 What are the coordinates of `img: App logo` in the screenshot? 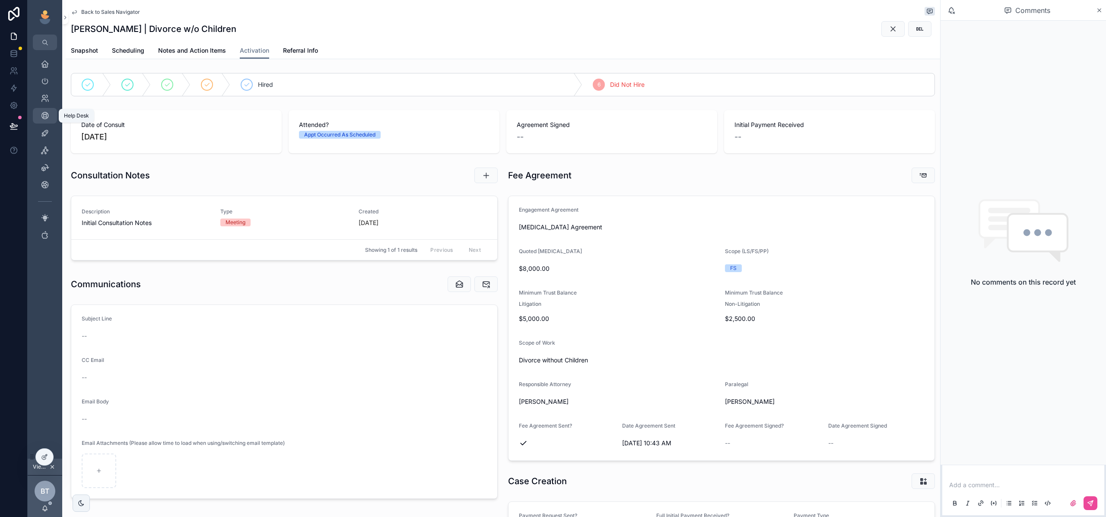 It's located at (45, 17).